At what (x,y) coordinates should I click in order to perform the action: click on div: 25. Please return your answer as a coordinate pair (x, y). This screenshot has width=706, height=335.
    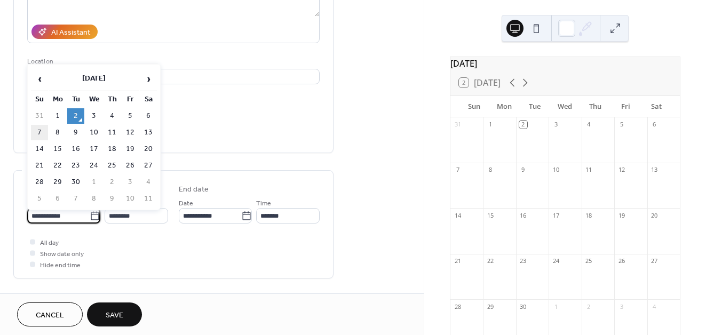
    Looking at the image, I should click on (588, 261).